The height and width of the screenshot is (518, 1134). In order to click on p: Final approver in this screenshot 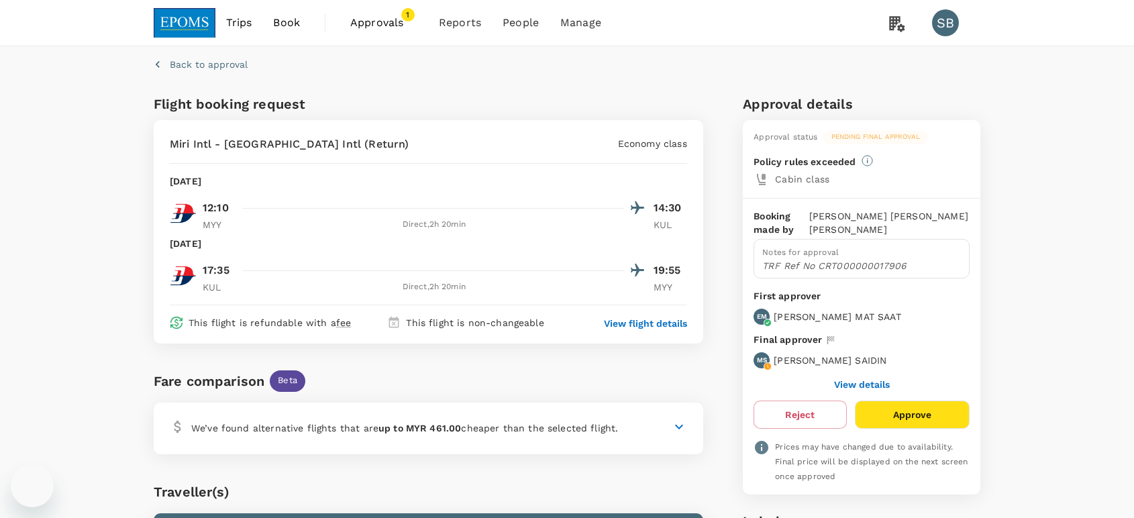, I will do `click(788, 339)`.